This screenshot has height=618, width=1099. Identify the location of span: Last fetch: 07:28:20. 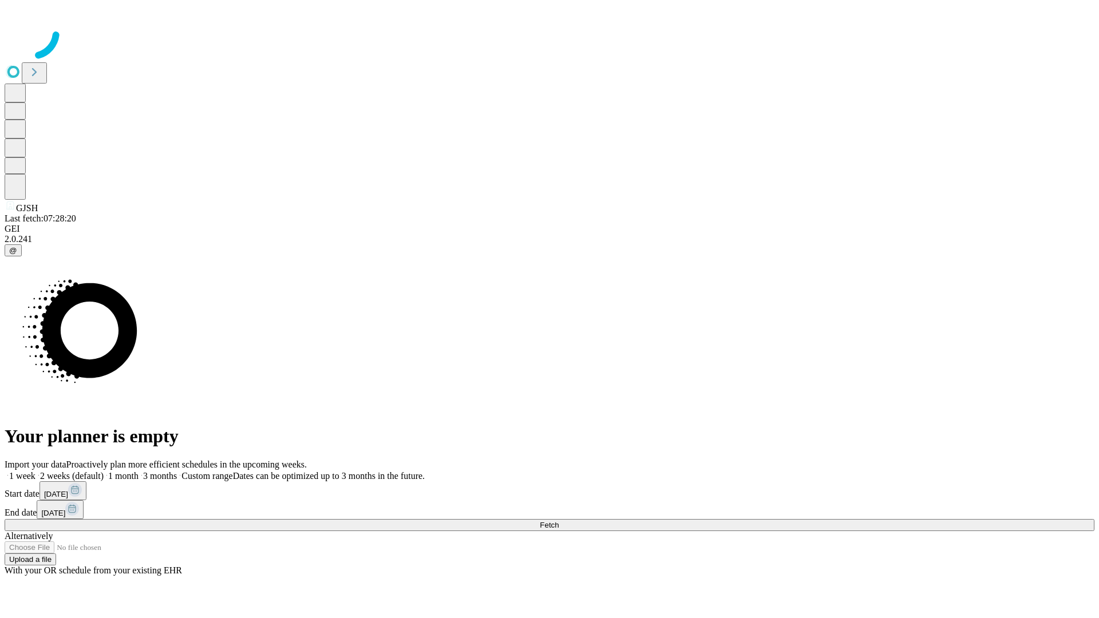
(40, 218).